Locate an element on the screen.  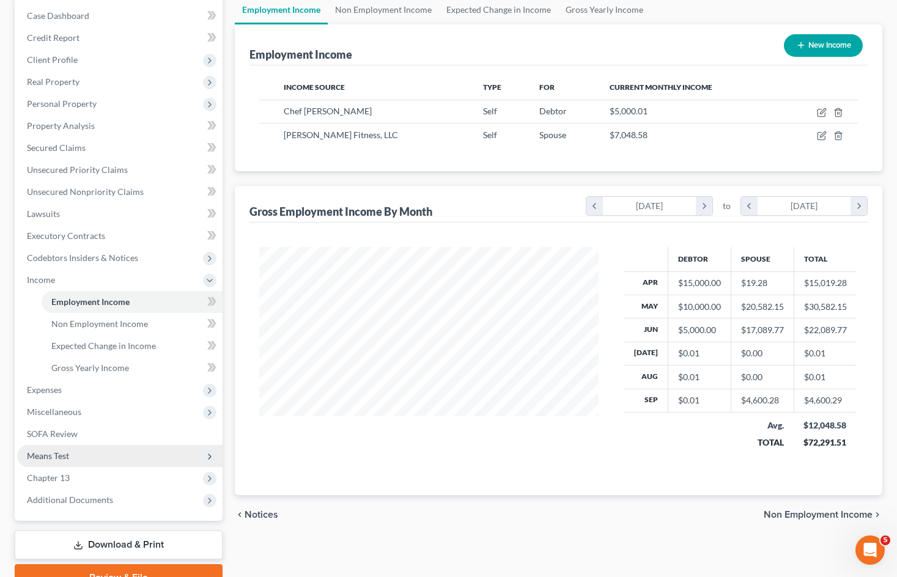
td: $15,019.28 is located at coordinates (825, 283).